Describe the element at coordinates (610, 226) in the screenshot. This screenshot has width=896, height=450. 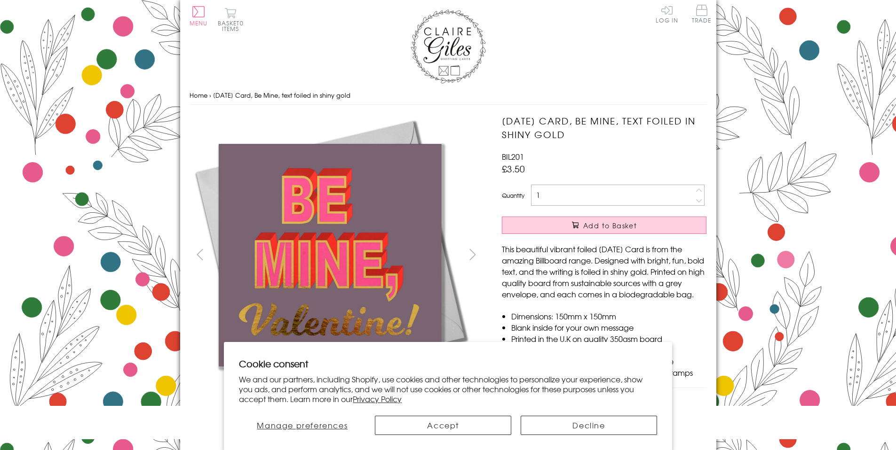
I see `span: Add to Basket` at that location.